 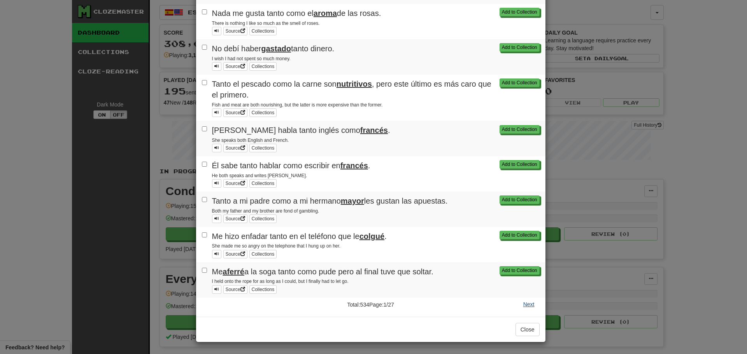 I want to click on u: aroma, so click(x=325, y=13).